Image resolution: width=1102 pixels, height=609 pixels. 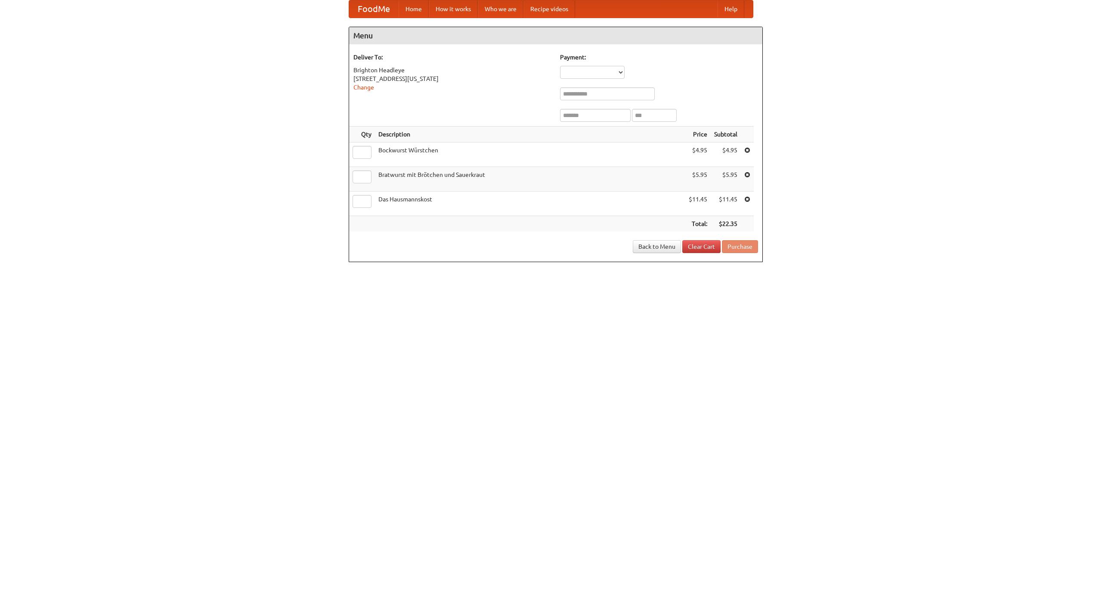 I want to click on a: Back to Menu, so click(x=657, y=247).